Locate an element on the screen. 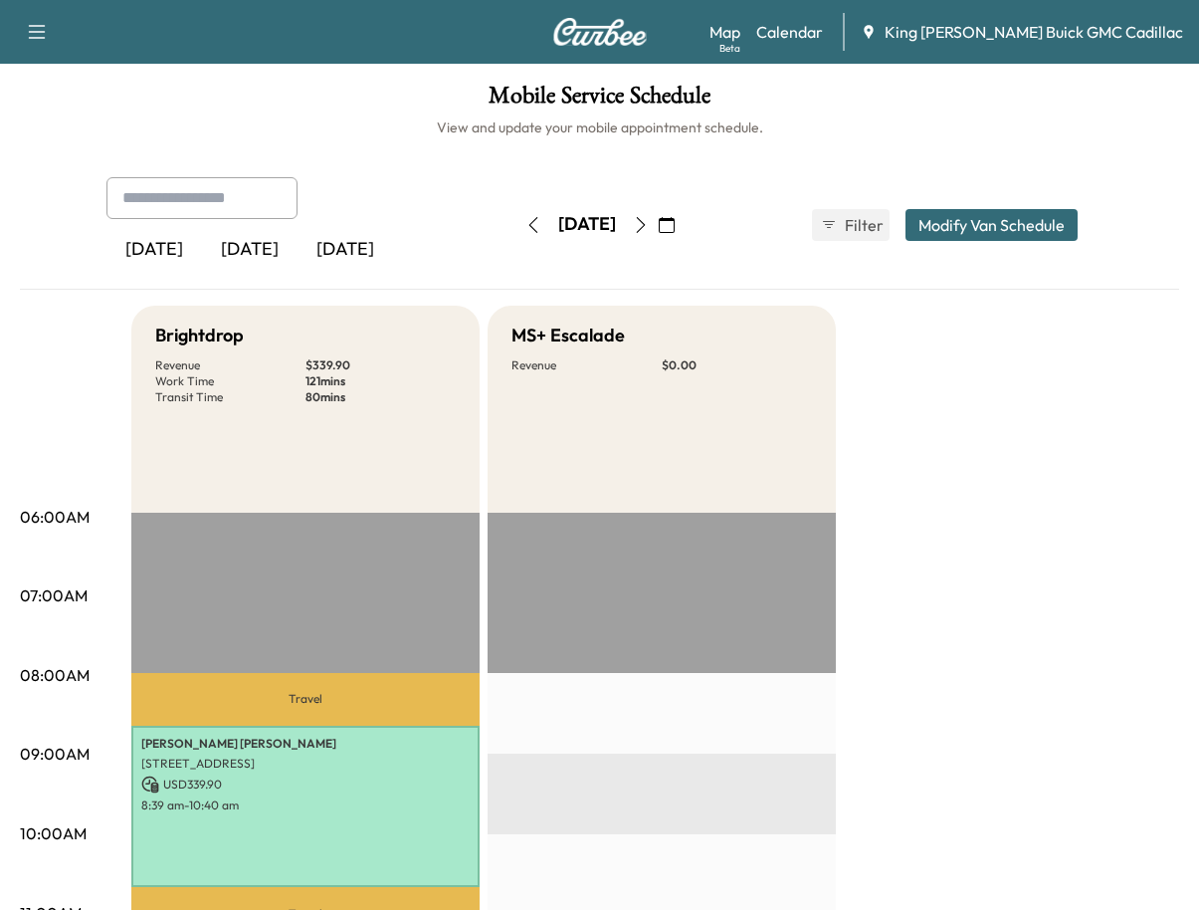 The width and height of the screenshot is (1199, 910). div: Beta is located at coordinates (730, 48).